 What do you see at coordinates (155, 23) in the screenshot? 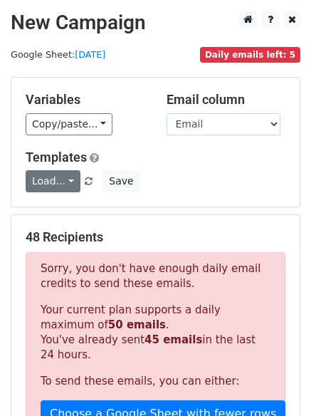
I see `h2: New Campaign` at bounding box center [155, 23].